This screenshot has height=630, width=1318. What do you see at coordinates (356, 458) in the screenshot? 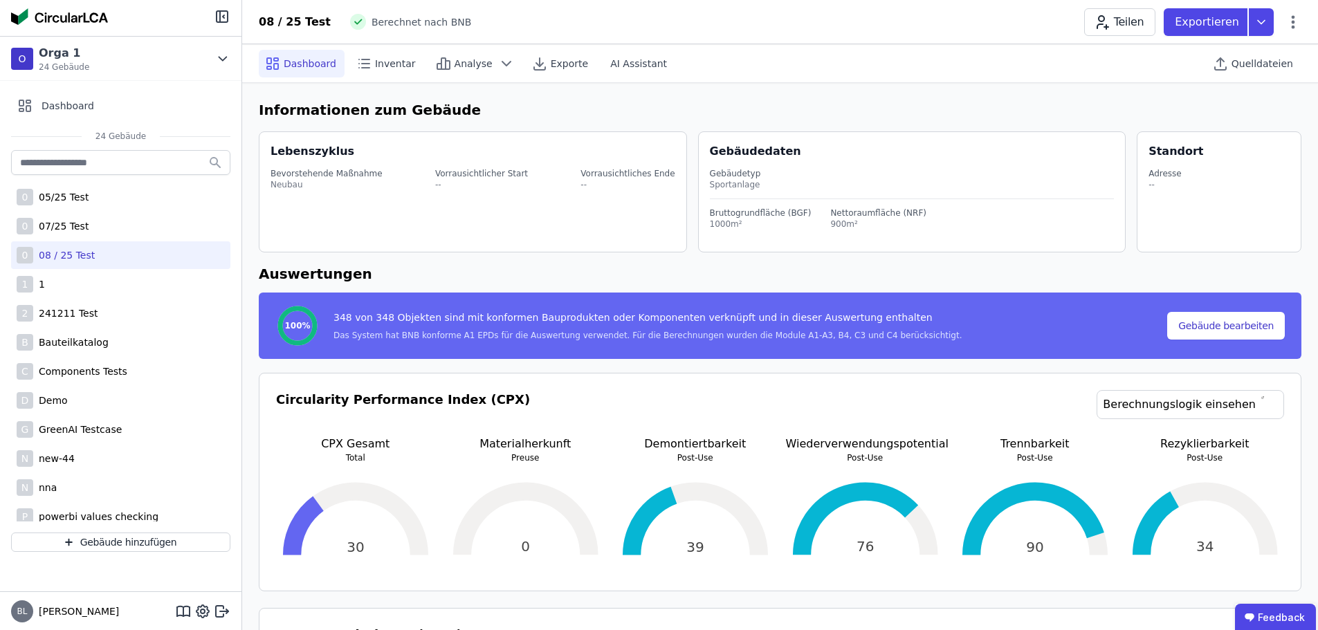
I see `p: Total` at bounding box center [356, 458].